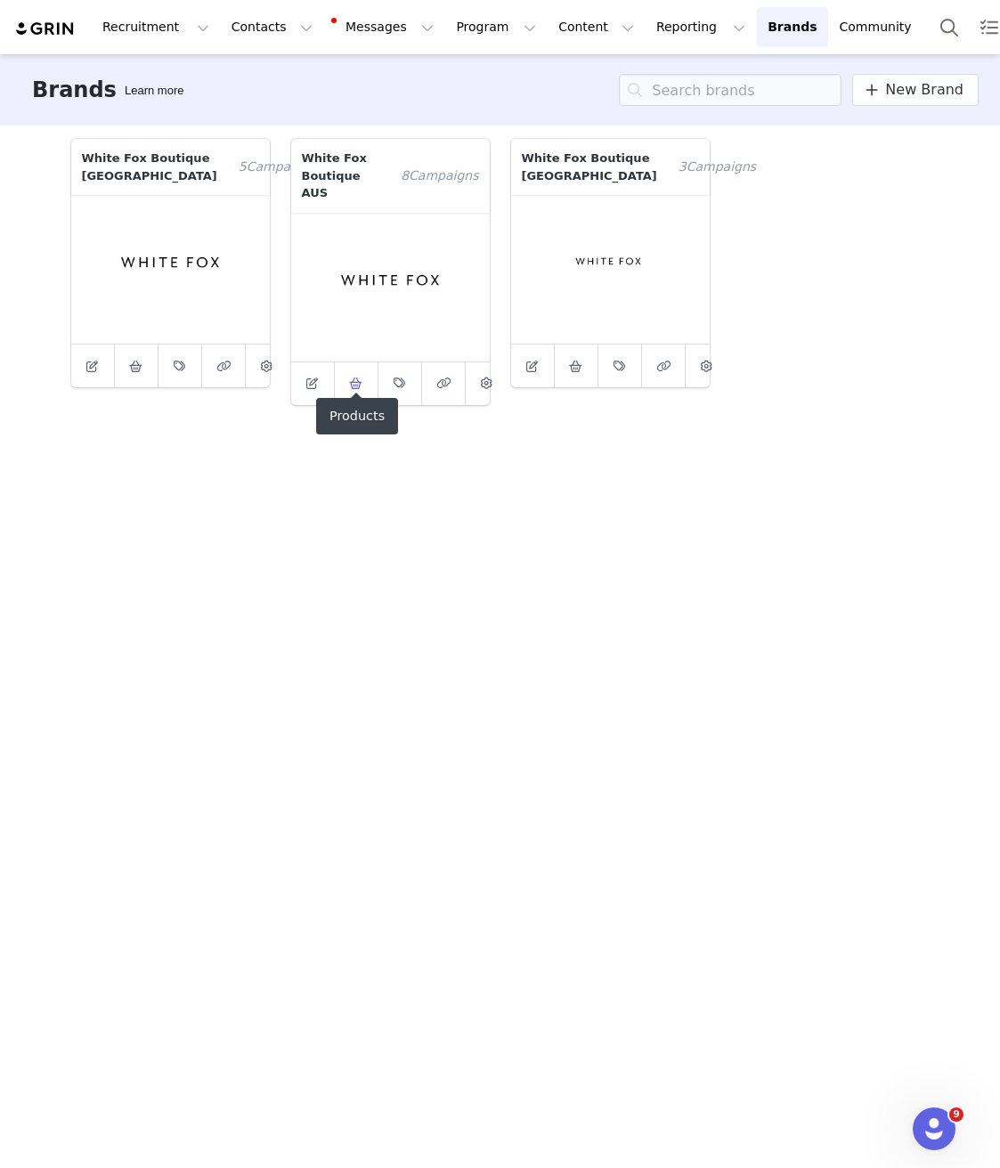 This screenshot has height=1168, width=1000. What do you see at coordinates (242, 166) in the screenshot?
I see `span: 5` at bounding box center [242, 166].